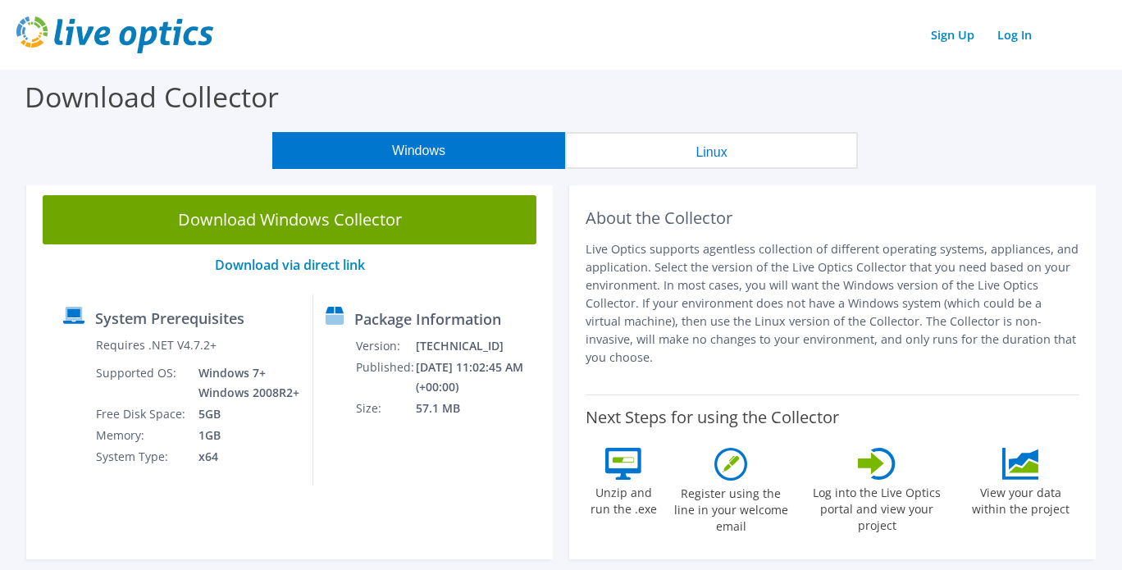  I want to click on td: x64, so click(243, 457).